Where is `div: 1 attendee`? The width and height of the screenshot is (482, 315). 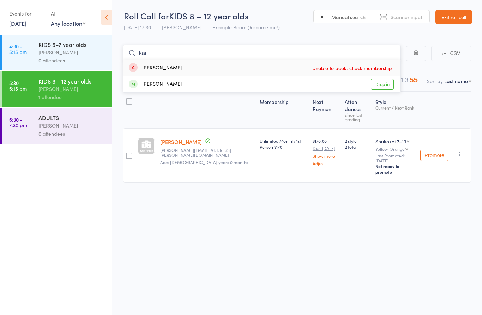 div: 1 attendee is located at coordinates (72, 97).